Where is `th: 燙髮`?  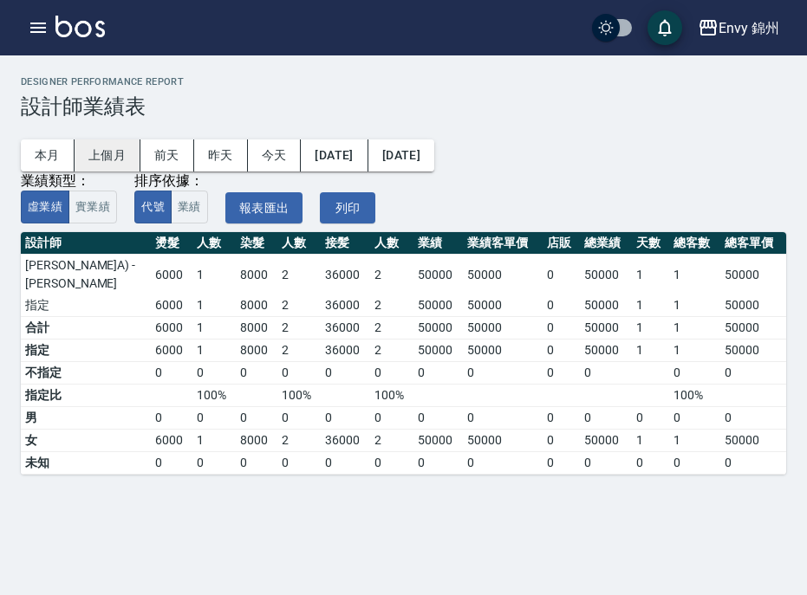
th: 燙髮 is located at coordinates (172, 244).